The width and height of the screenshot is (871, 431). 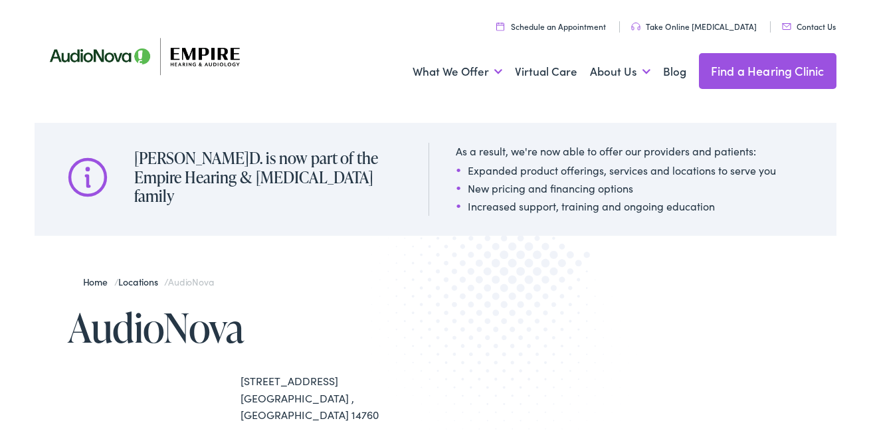 What do you see at coordinates (616, 170) in the screenshot?
I see `li: Expanded product offerings, services and locations to serve you` at bounding box center [616, 170].